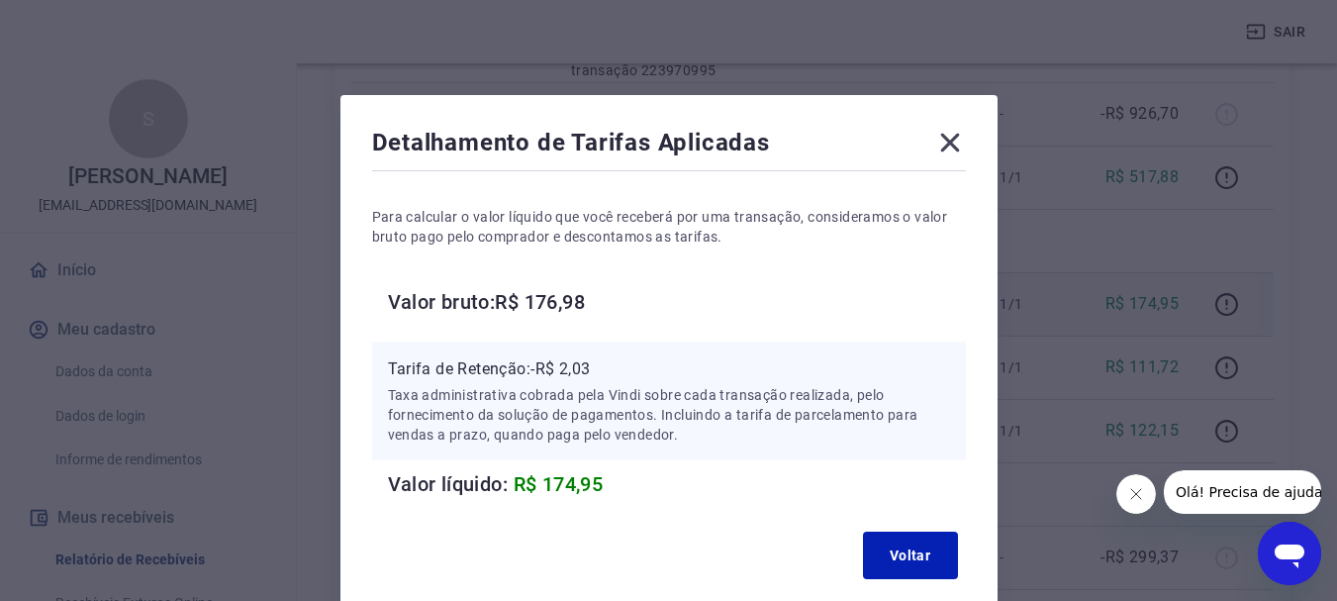 The width and height of the screenshot is (1337, 601). I want to click on p: Para calcular o valor líquido que você receberá por uma transação, consideramos o valor bruto pag..., so click(669, 227).